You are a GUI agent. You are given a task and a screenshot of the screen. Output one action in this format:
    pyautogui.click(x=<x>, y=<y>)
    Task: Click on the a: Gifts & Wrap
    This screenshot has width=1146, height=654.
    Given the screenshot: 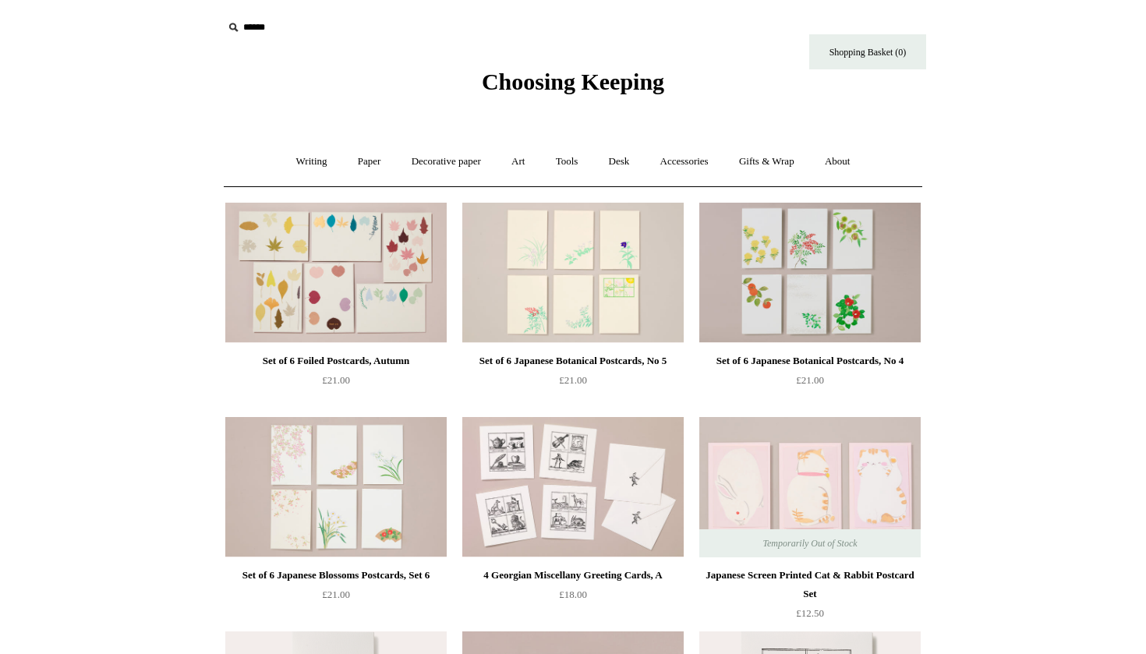 What is the action you would take?
    pyautogui.click(x=767, y=161)
    